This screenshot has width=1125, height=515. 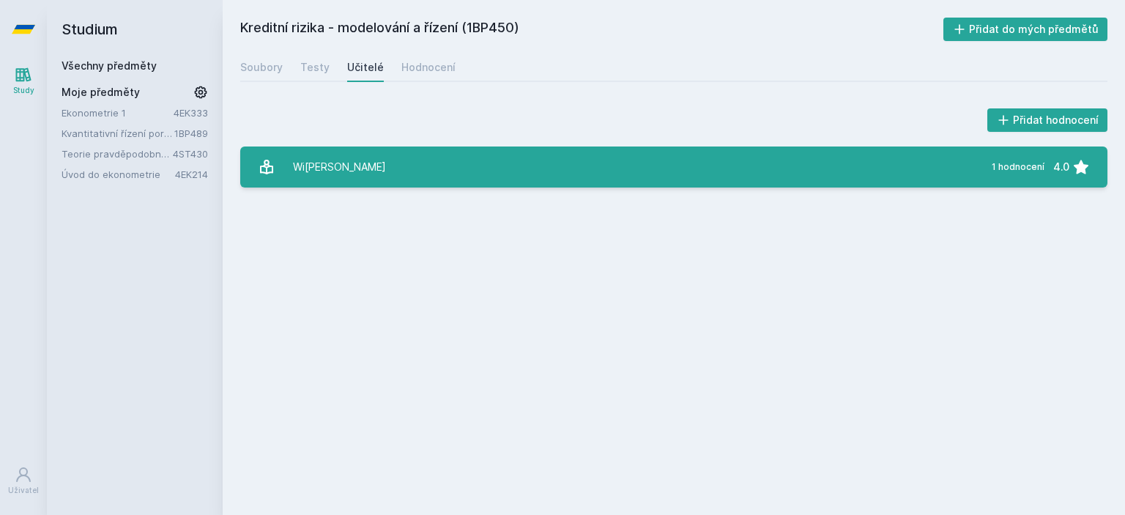 What do you see at coordinates (118, 174) in the screenshot?
I see `a: Úvod do ekonometrie` at bounding box center [118, 174].